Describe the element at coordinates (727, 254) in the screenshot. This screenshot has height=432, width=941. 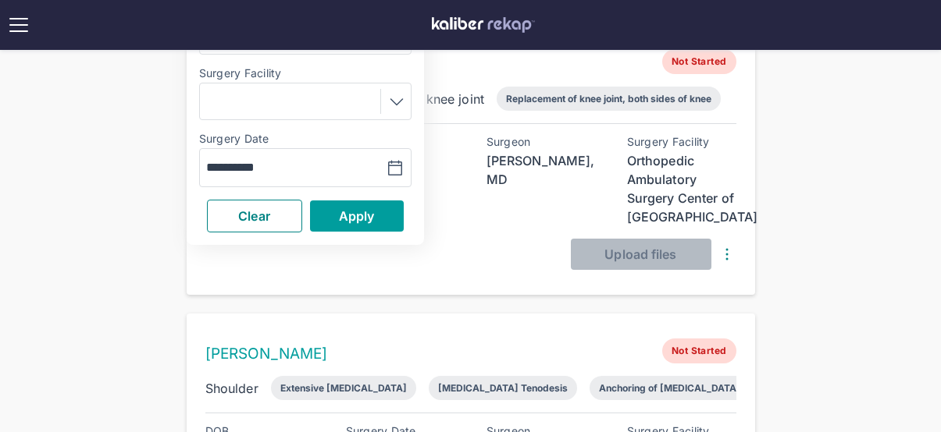
I see `img: DotsThreeVertical.31cb0eda.svg` at that location.